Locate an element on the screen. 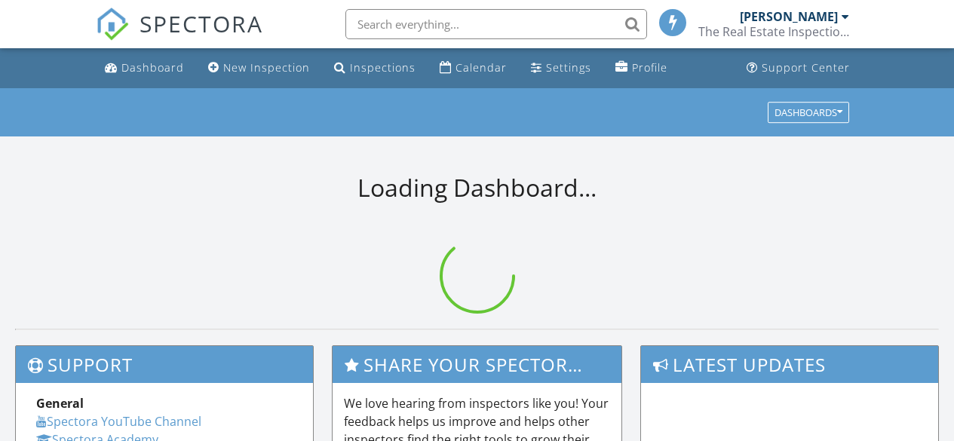  a: Settings is located at coordinates (561, 68).